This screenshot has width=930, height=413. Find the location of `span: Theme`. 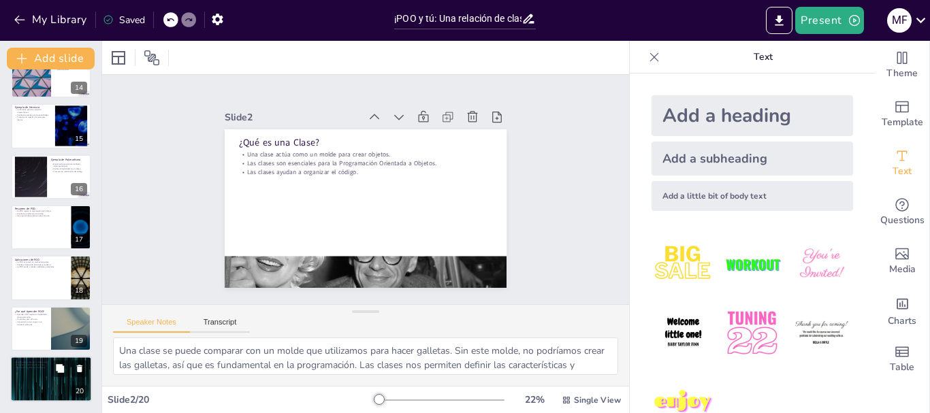

span: Theme is located at coordinates (903, 74).